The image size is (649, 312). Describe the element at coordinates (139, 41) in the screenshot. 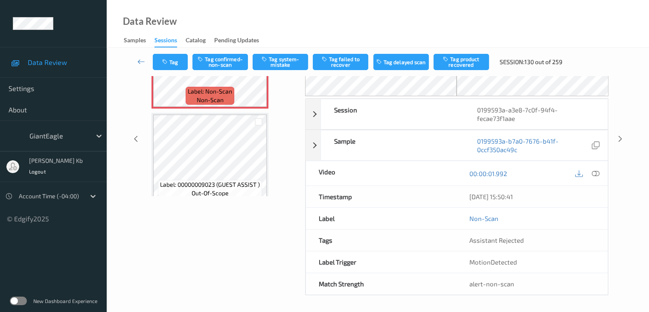

I see `a: Samples` at that location.